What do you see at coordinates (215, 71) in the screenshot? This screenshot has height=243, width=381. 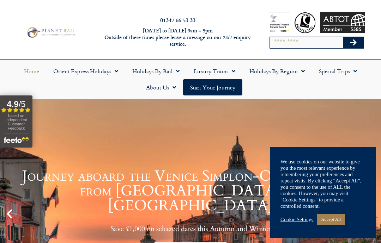 I see `a: Luxury Trains` at bounding box center [215, 71].